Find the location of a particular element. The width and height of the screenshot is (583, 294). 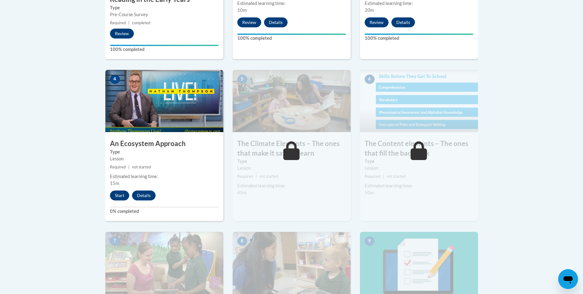

span: 7 is located at coordinates (115, 241).